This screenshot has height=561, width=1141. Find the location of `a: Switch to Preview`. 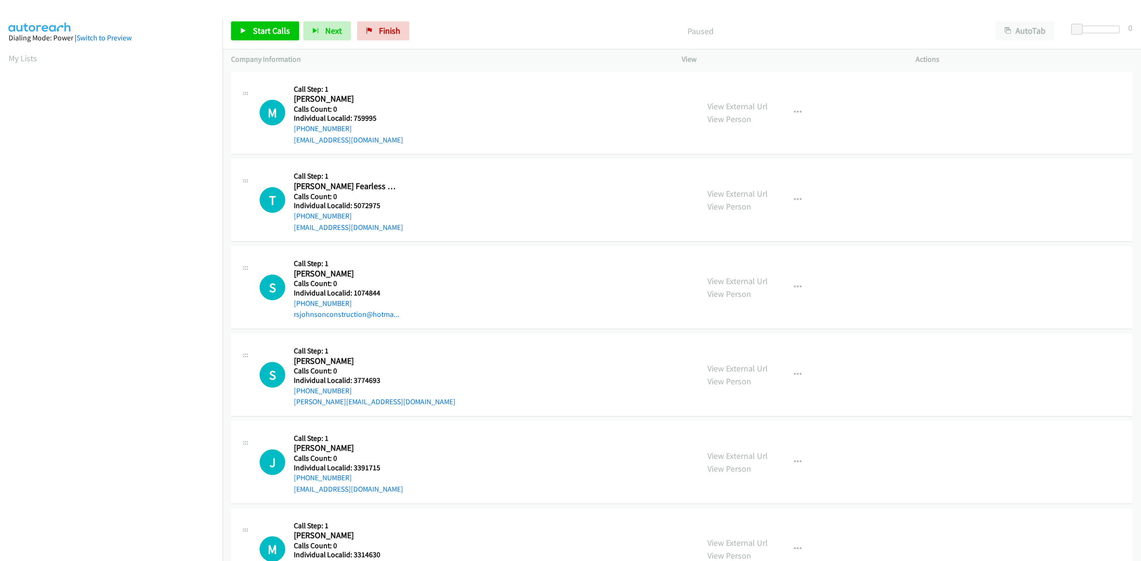

a: Switch to Preview is located at coordinates (104, 38).